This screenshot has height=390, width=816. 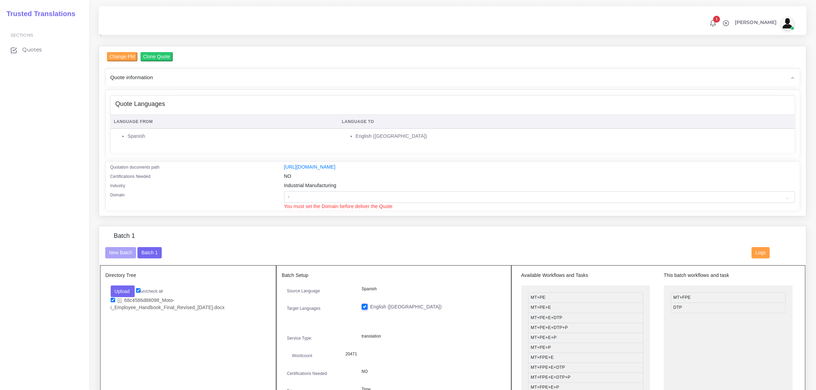 What do you see at coordinates (118, 195) in the screenshot?
I see `label: Domain` at bounding box center [118, 195].